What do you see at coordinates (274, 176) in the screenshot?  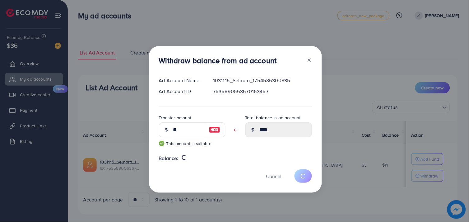 I see `button: Cancel` at bounding box center [274, 176].